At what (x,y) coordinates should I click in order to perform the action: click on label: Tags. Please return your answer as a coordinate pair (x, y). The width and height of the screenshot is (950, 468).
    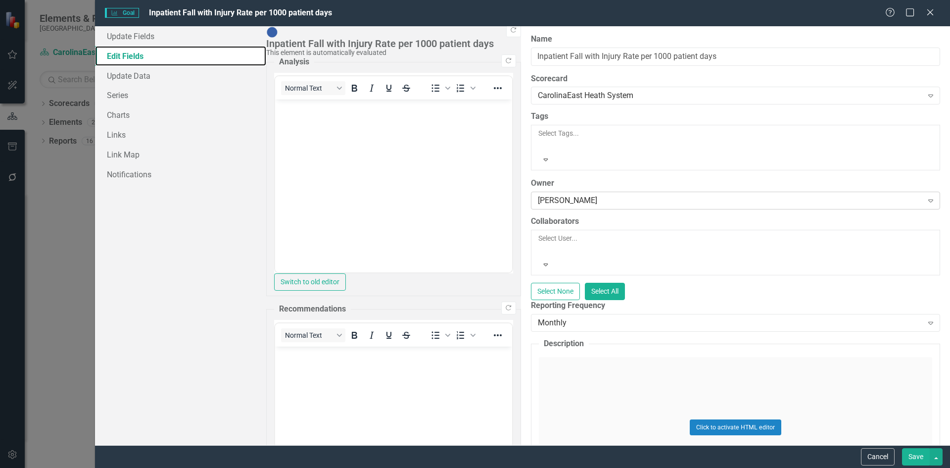
    Looking at the image, I should click on (736, 116).